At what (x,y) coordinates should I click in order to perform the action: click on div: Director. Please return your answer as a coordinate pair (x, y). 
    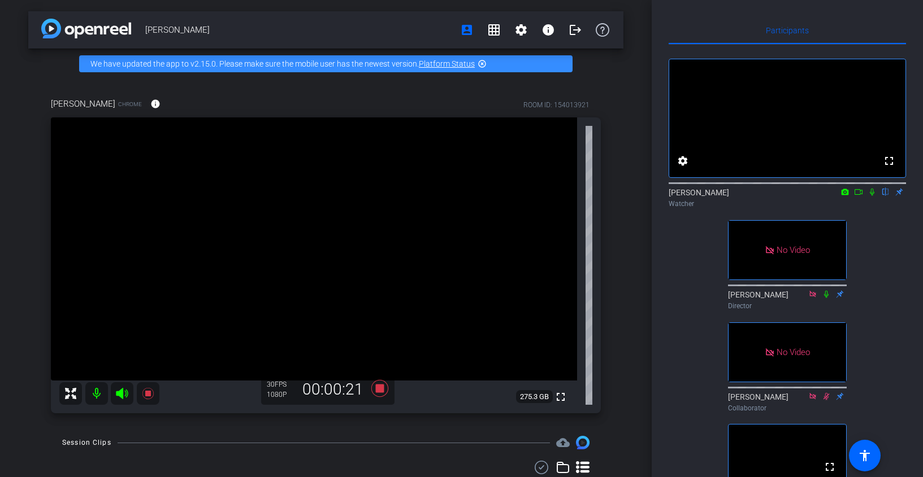
    Looking at the image, I should click on (787, 306).